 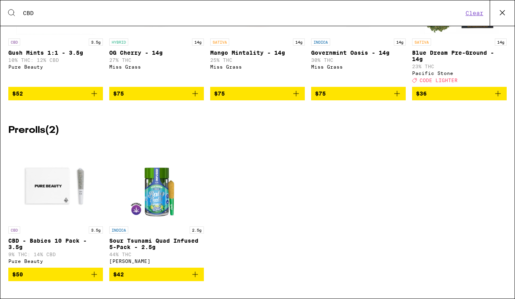 What do you see at coordinates (257, 53) in the screenshot?
I see `p: Mango Mintality - 14g` at bounding box center [257, 53].